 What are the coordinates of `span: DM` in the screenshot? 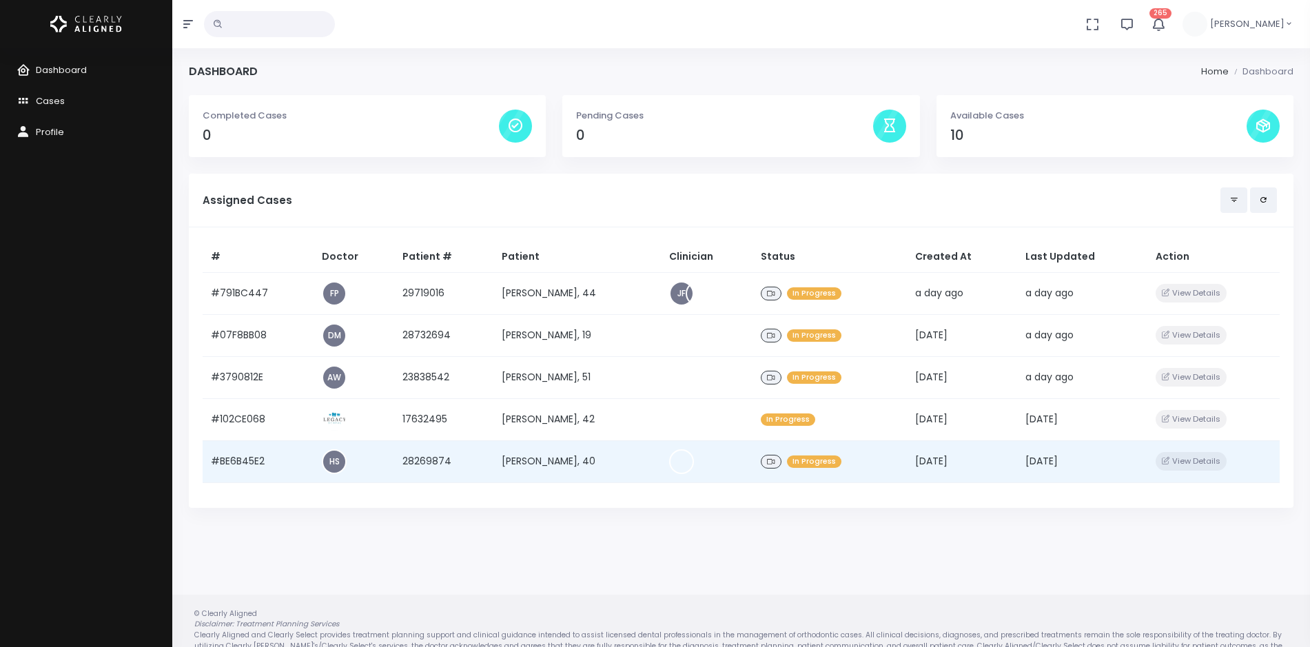 It's located at (334, 336).